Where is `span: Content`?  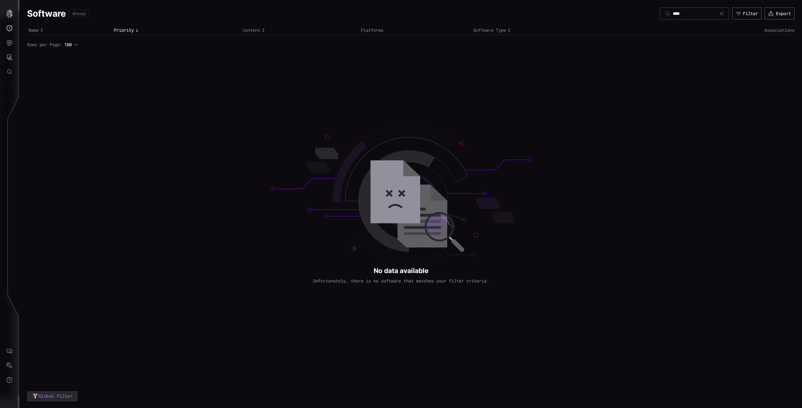
span: Content is located at coordinates (251, 30).